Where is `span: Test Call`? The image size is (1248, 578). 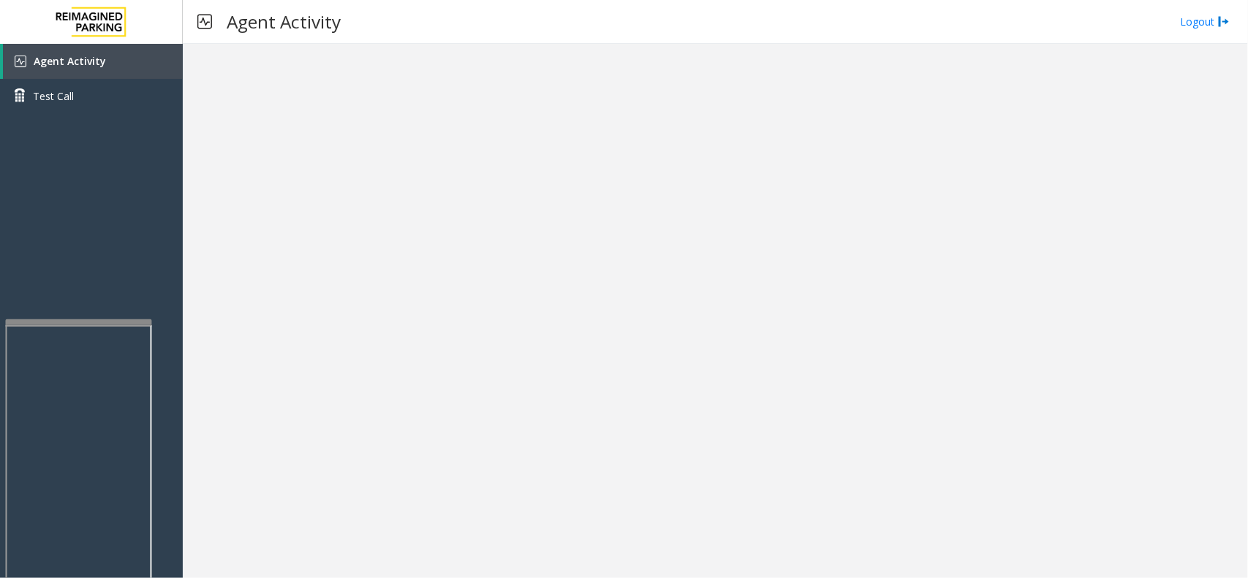
span: Test Call is located at coordinates (53, 96).